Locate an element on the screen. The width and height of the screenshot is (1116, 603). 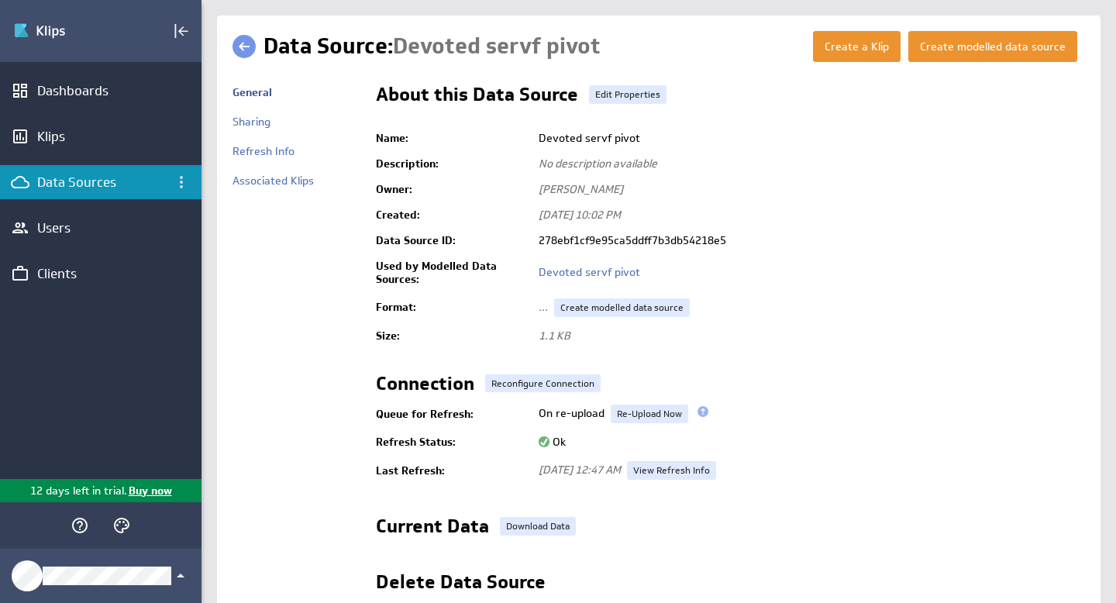
td: Format: is located at coordinates (454, 308).